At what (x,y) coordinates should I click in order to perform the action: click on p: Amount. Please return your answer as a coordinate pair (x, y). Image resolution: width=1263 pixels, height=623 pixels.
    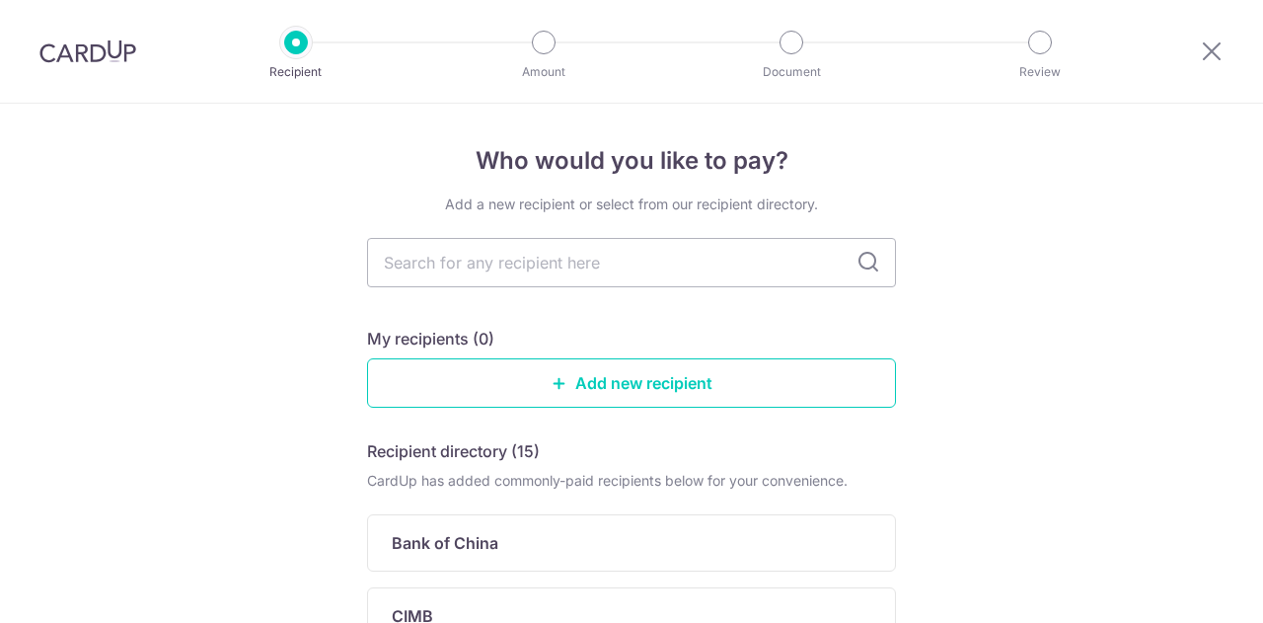
    Looking at the image, I should click on (544, 72).